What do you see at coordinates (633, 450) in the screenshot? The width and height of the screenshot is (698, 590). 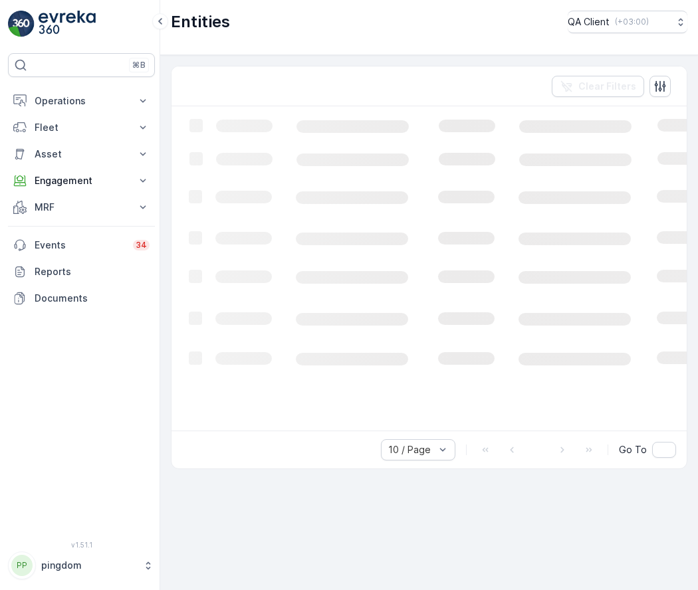 I see `span: Go To` at bounding box center [633, 450].